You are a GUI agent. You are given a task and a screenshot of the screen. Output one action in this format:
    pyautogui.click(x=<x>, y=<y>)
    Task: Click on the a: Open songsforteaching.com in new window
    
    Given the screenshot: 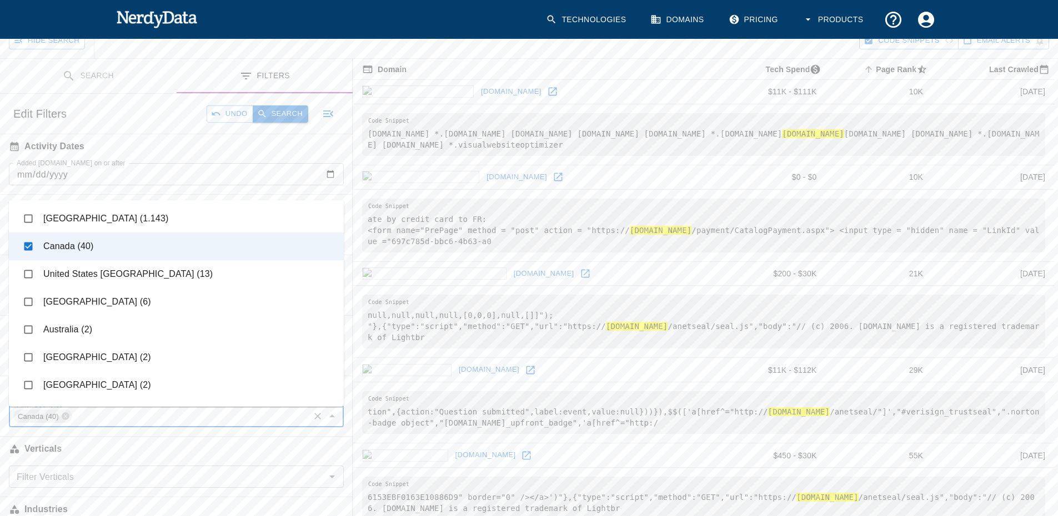 What is the action you would take?
    pyautogui.click(x=585, y=274)
    